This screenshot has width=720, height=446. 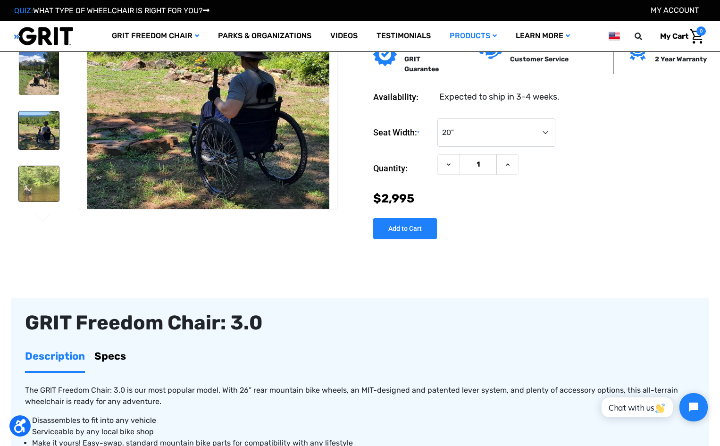 What do you see at coordinates (404, 36) in the screenshot?
I see `a: Testimonials` at bounding box center [404, 36].